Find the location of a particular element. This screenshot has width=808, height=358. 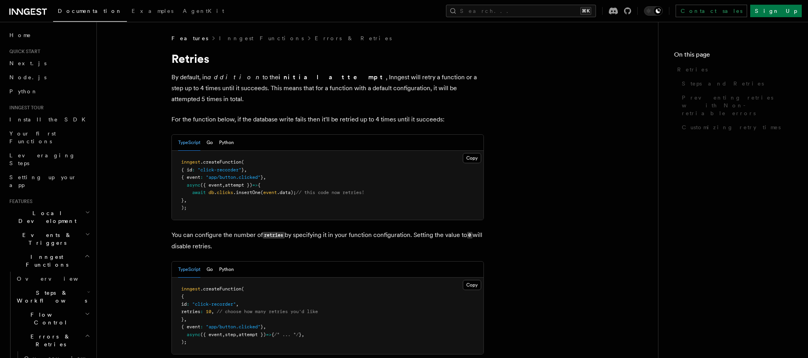

span: // this code now retries! is located at coordinates (330, 193).